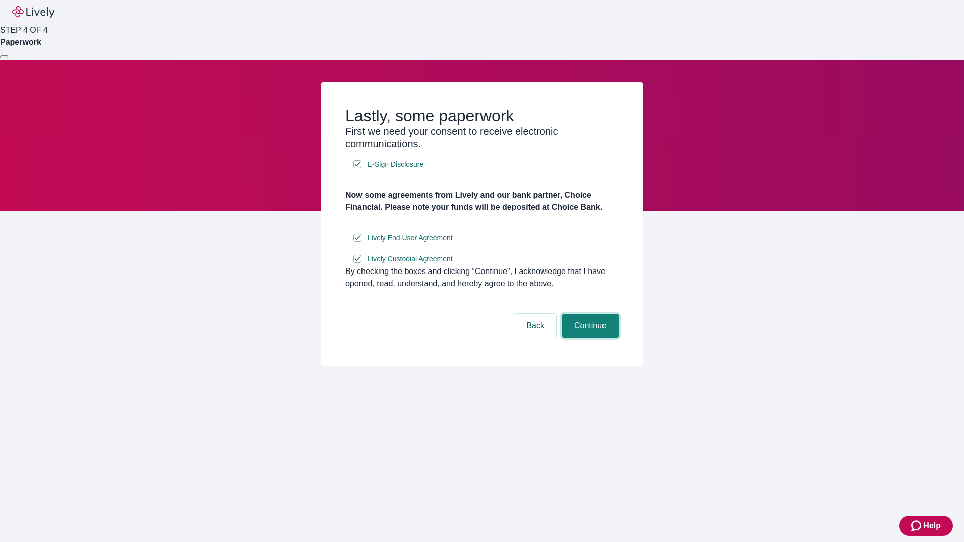  Describe the element at coordinates (395, 164) in the screenshot. I see `span: E-Sign Disclosure` at that location.